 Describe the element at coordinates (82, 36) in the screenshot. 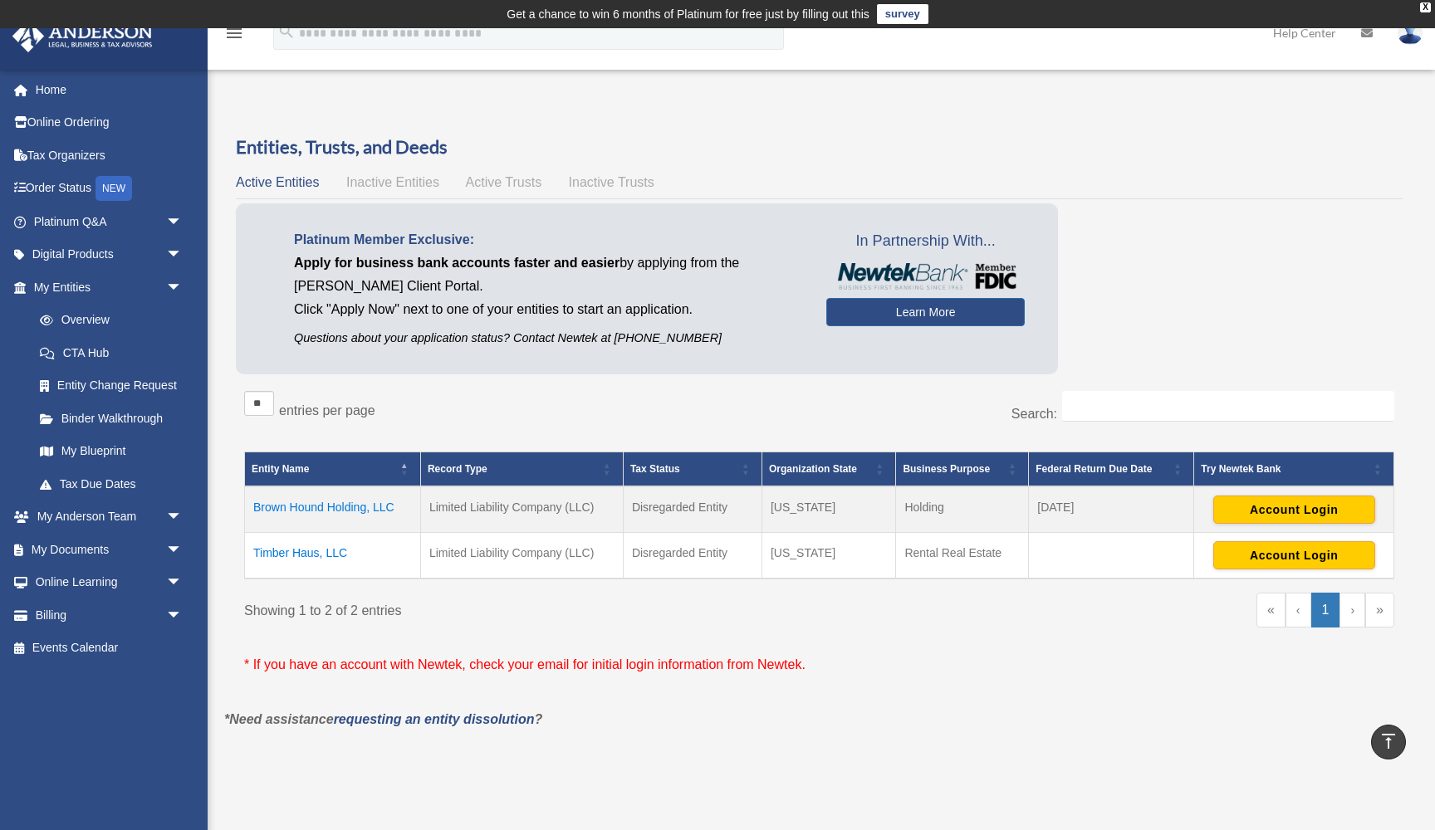

I see `img: Anderson Advisors Platinum Portal` at that location.